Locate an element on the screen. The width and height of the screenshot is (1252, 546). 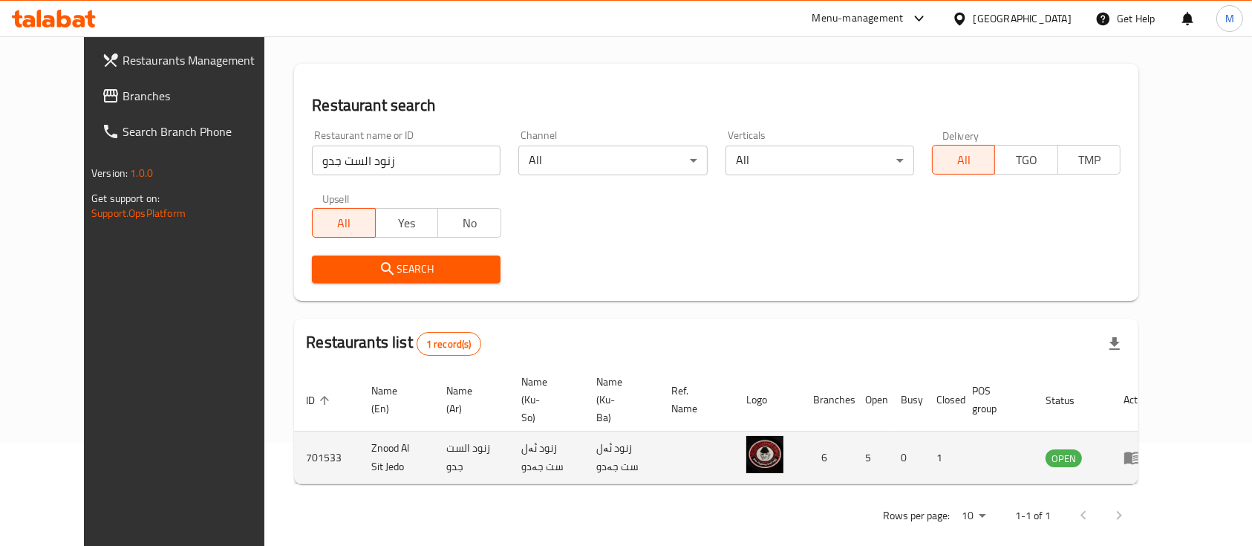
input: Search for restaurant name or ID.. is located at coordinates (406, 160).